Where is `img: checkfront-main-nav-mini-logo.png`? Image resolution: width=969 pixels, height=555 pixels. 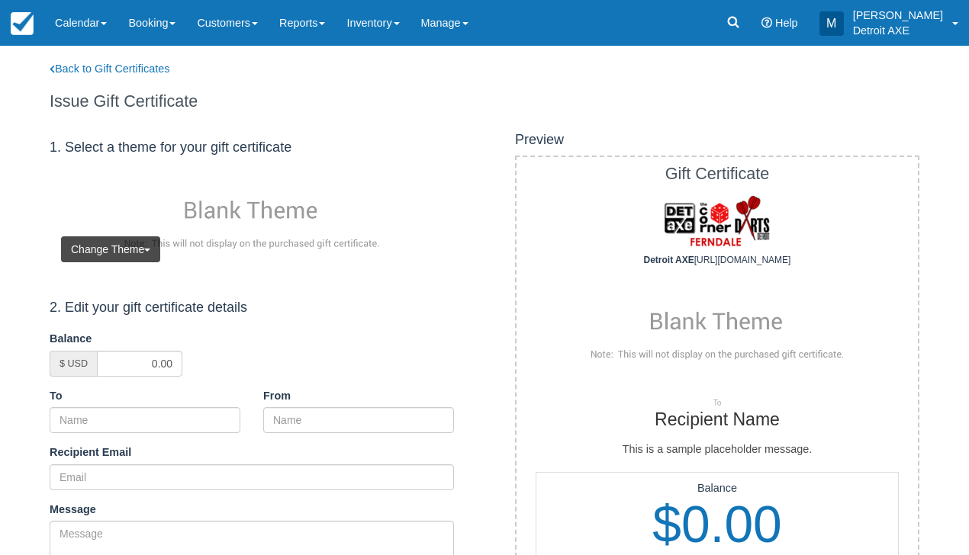 img: checkfront-main-nav-mini-logo.png is located at coordinates (22, 24).